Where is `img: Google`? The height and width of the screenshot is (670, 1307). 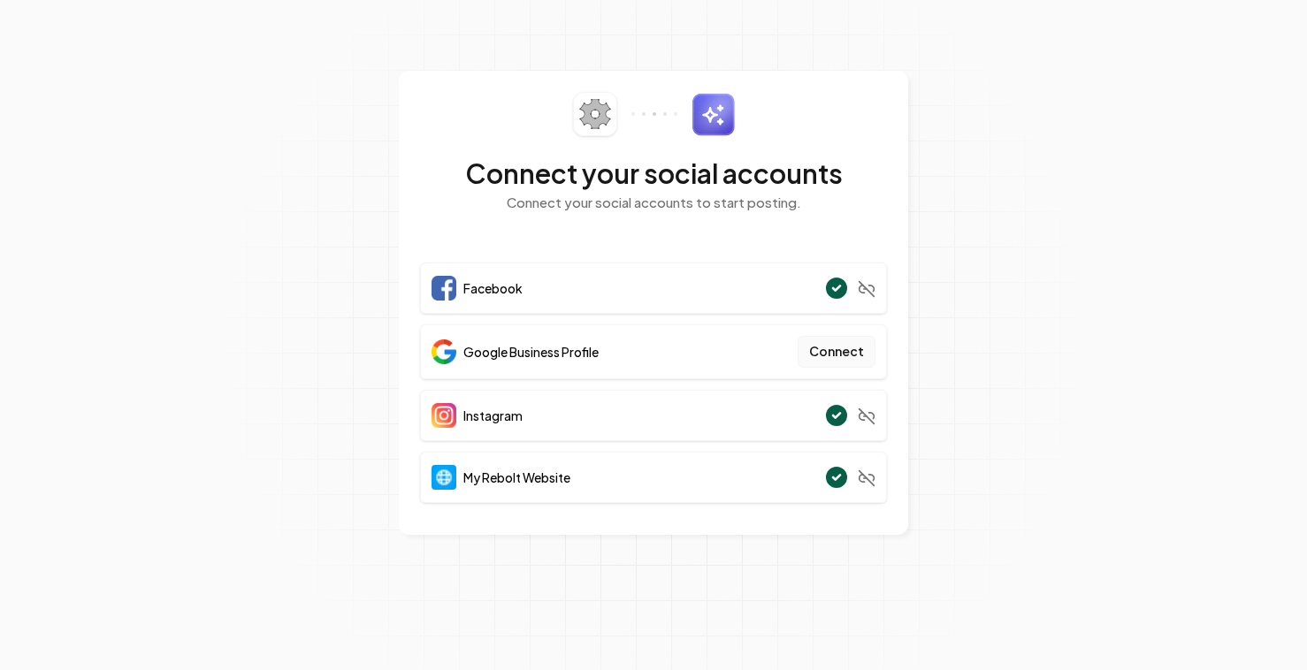
img: Google is located at coordinates (444, 352).